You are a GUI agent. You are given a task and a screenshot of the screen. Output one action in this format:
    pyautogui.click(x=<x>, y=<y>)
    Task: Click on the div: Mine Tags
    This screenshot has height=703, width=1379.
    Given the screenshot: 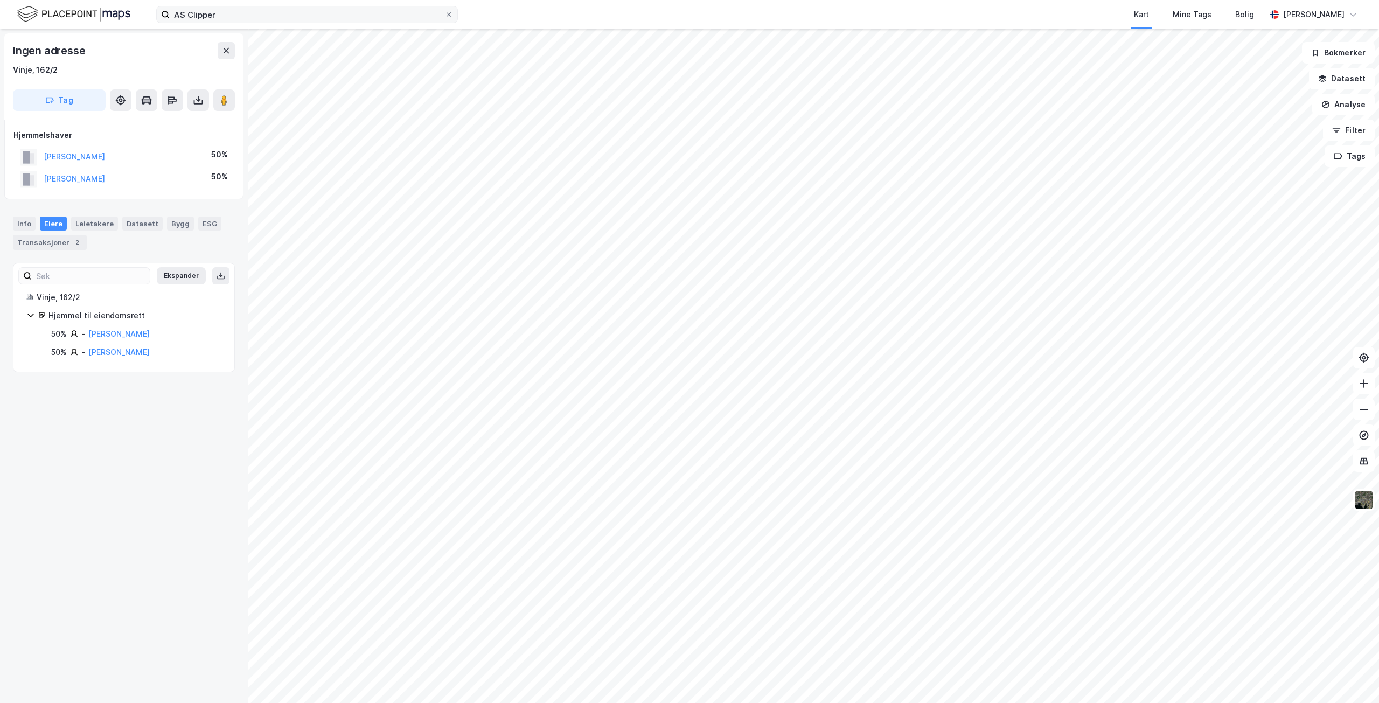 What is the action you would take?
    pyautogui.click(x=1192, y=15)
    